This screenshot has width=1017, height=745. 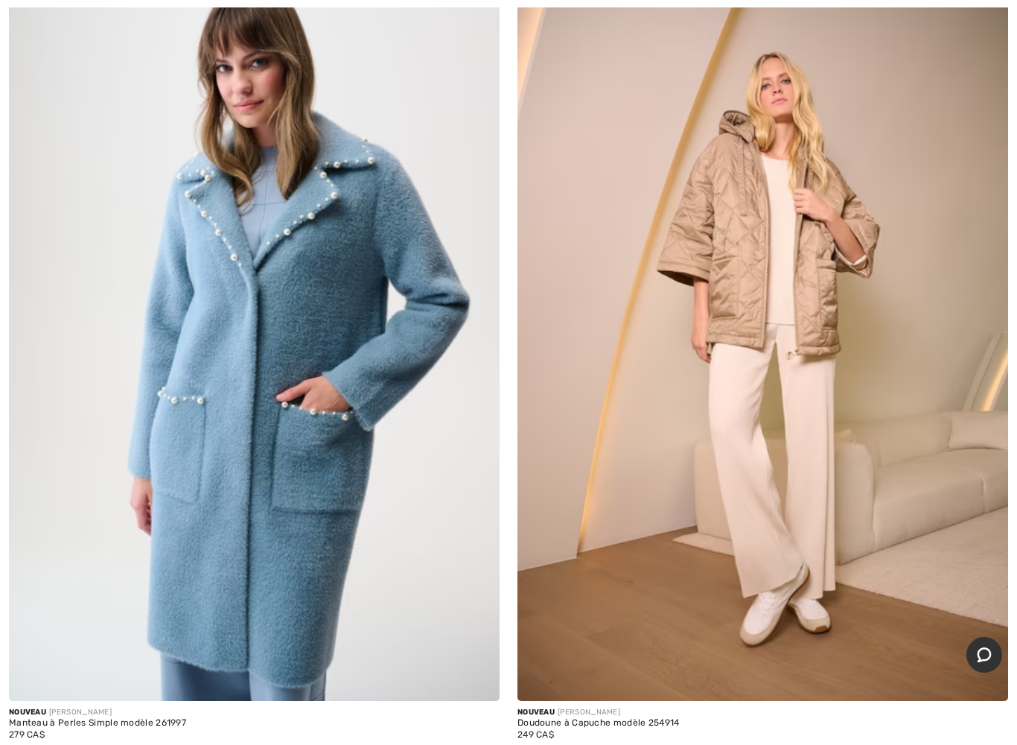 I want to click on span: 279 CA$, so click(x=27, y=734).